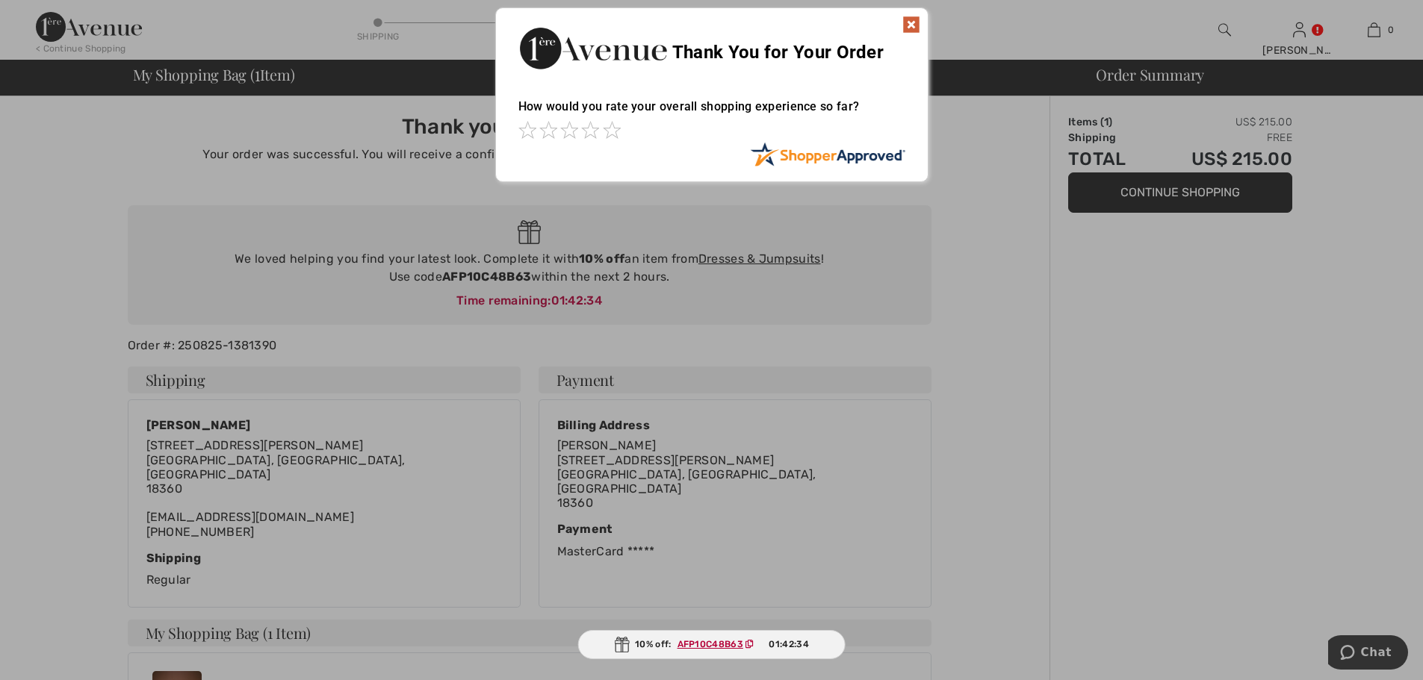 The height and width of the screenshot is (680, 1423). What do you see at coordinates (788, 644) in the screenshot?
I see `span: 01:42:34` at bounding box center [788, 644].